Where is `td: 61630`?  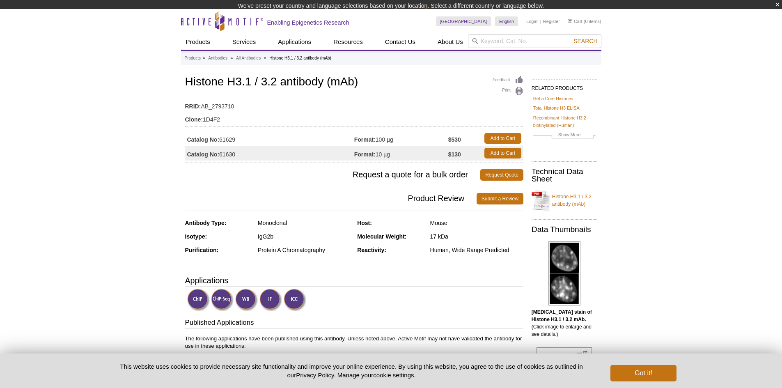
td: 61630 is located at coordinates (270, 153).